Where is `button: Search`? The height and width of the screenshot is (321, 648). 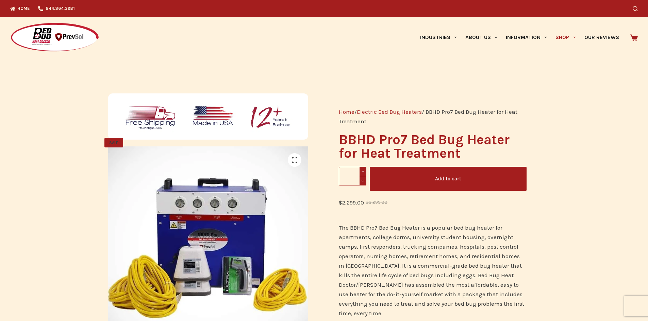
button: Search is located at coordinates (635, 8).